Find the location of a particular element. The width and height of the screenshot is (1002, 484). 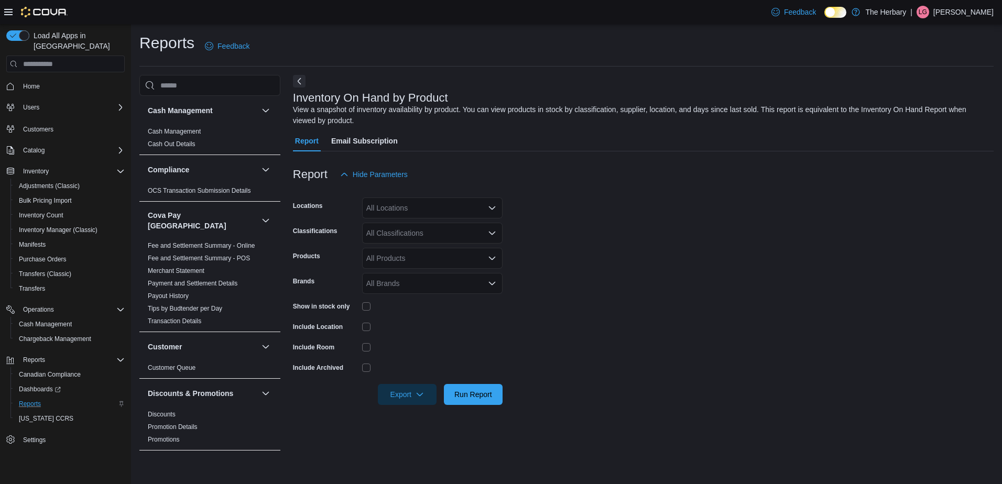

span: Report is located at coordinates (307, 141).